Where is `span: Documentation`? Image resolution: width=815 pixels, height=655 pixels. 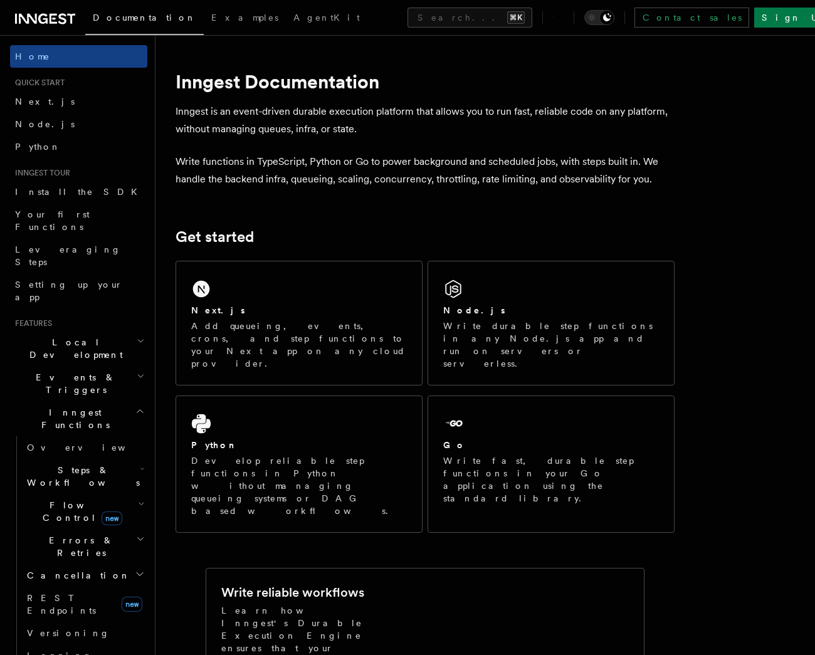
span: Documentation is located at coordinates (144, 18).